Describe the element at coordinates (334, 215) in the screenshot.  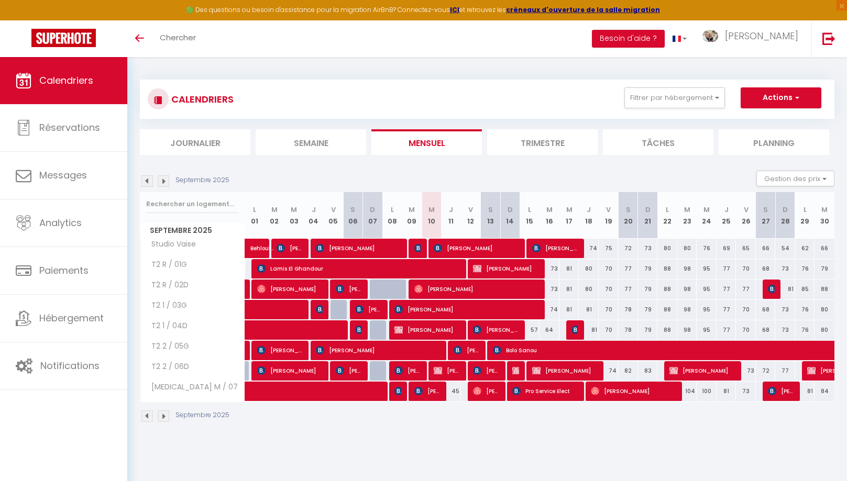
I see `th: 05` at that location.